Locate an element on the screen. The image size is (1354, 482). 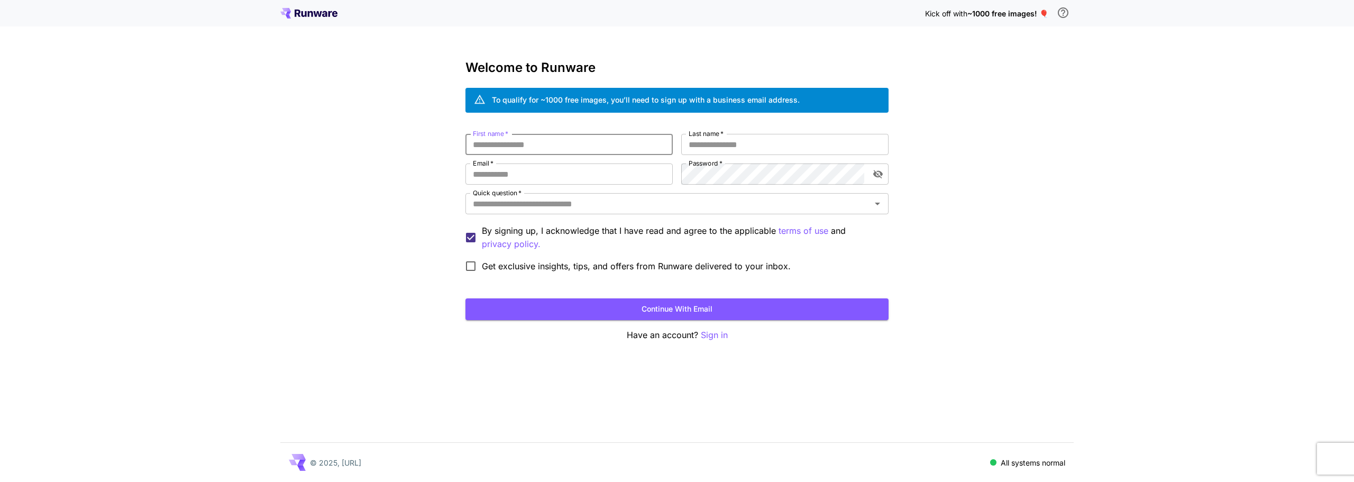
label: First name is located at coordinates (490, 133).